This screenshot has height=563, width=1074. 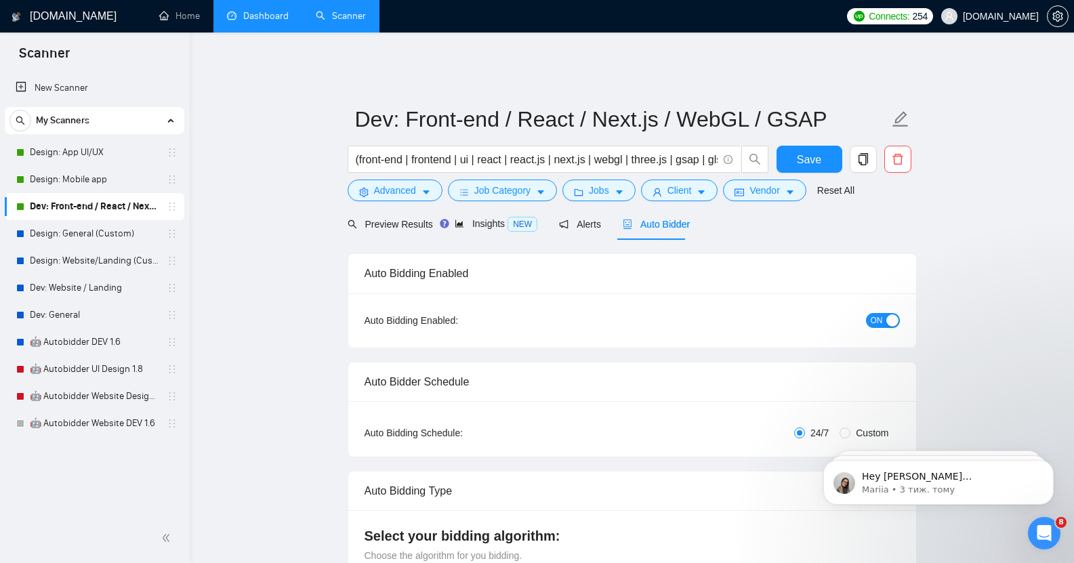 I want to click on span: bars, so click(x=464, y=192).